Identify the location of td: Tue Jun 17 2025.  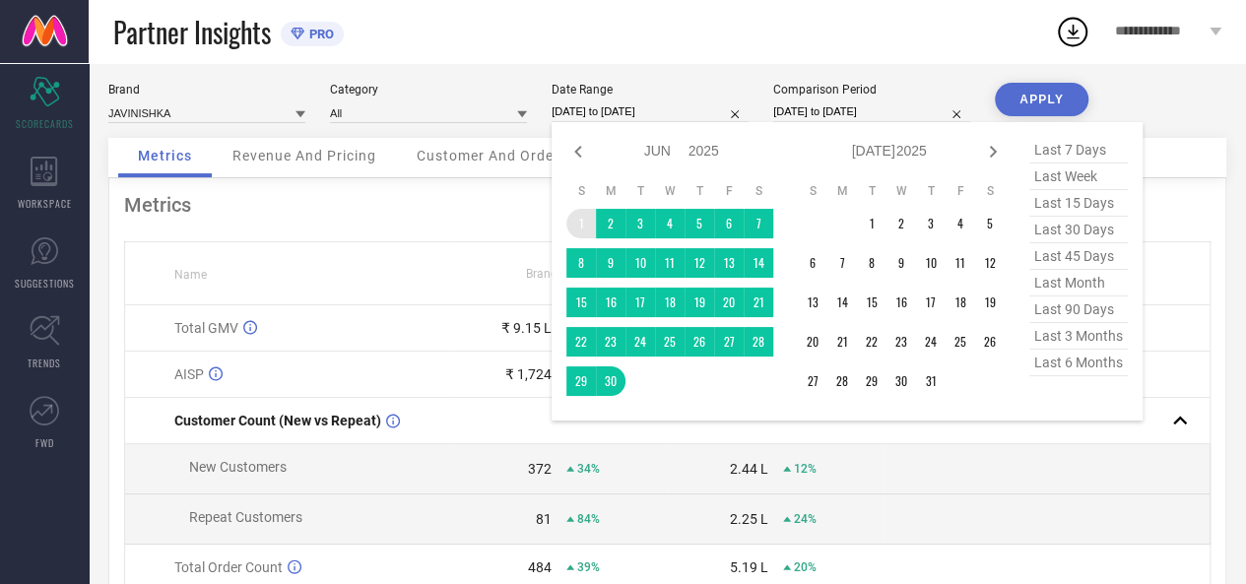
(640, 302).